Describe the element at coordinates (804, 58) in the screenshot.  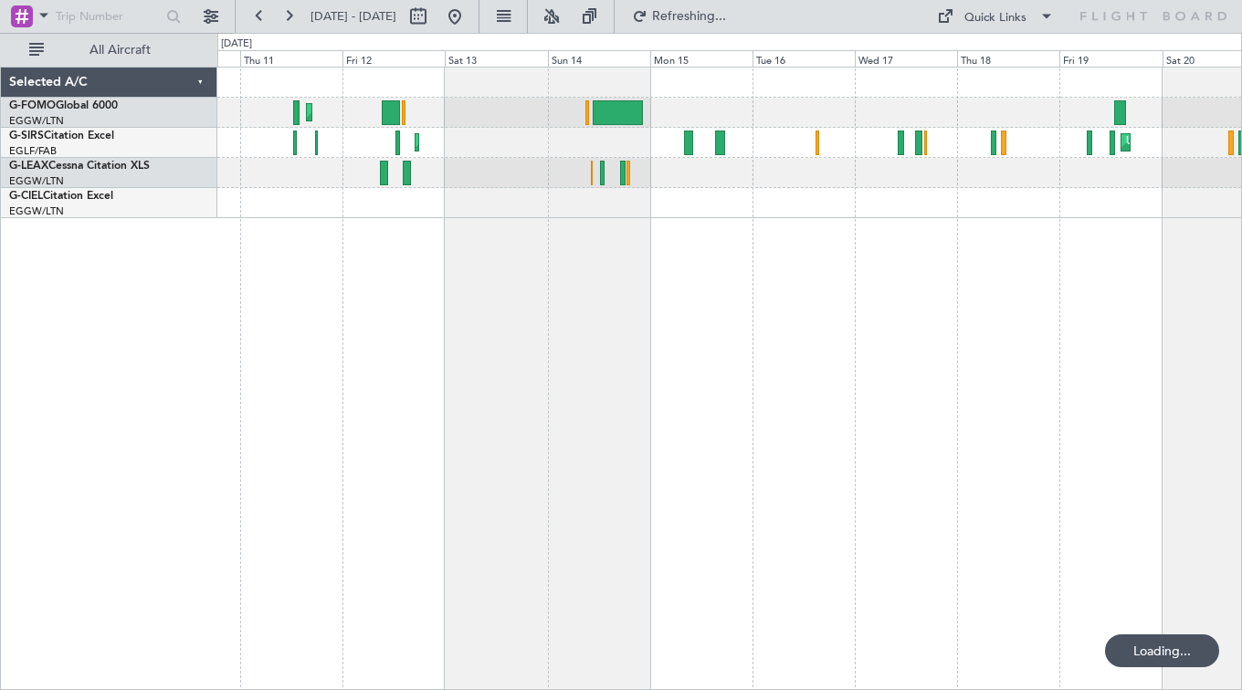
I see `div: Tue 16` at that location.